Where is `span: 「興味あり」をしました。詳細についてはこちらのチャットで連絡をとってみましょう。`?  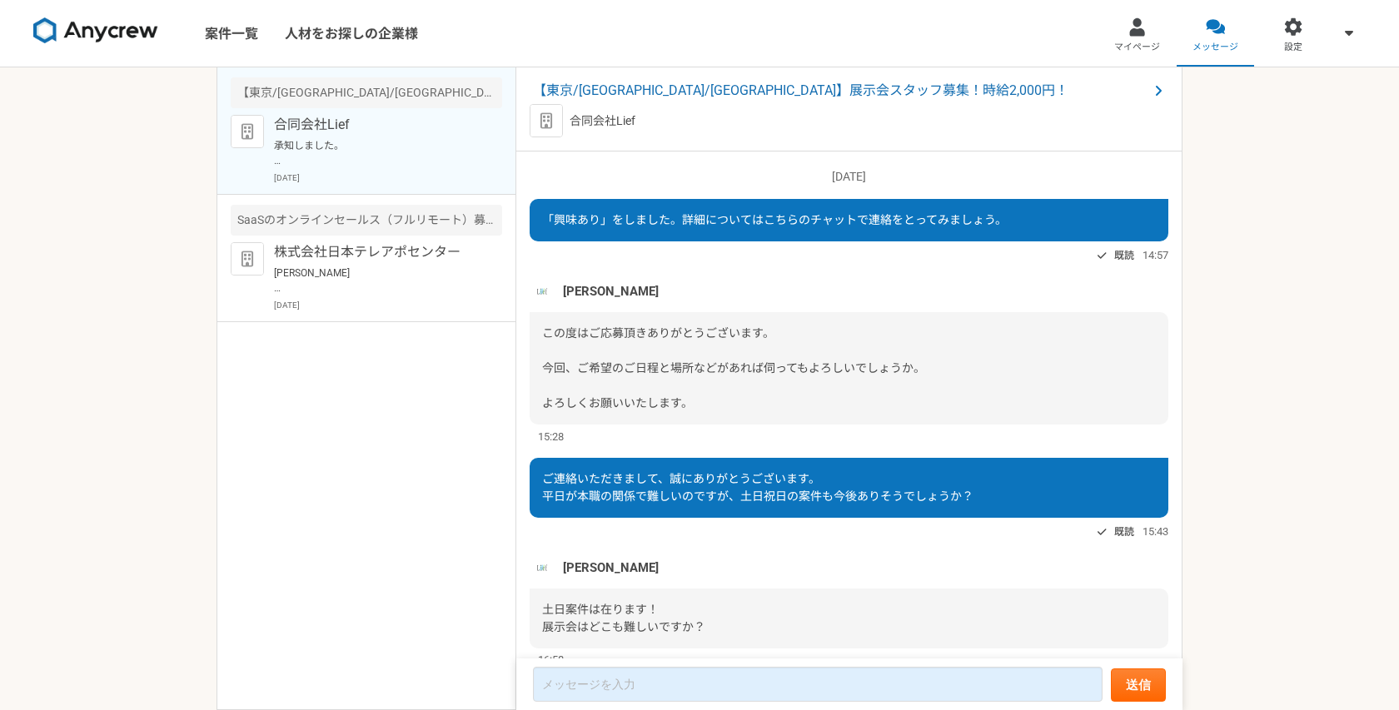 span: 「興味あり」をしました。詳細についてはこちらのチャットで連絡をとってみましょう。 is located at coordinates (775, 220).